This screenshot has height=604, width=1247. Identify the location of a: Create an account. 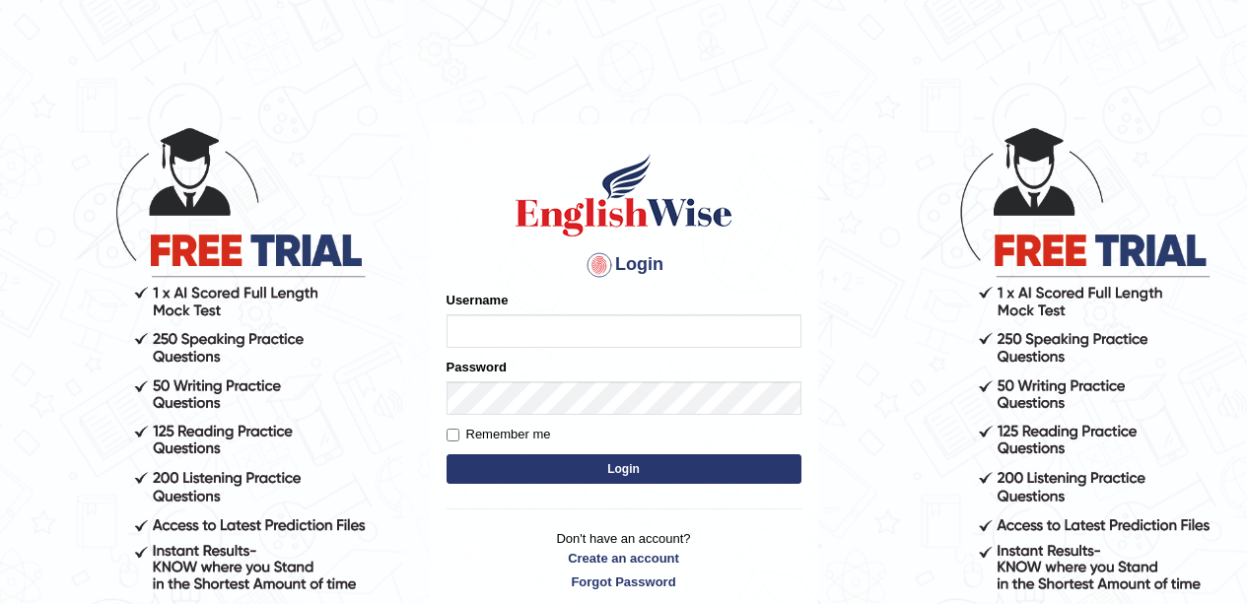
(624, 558).